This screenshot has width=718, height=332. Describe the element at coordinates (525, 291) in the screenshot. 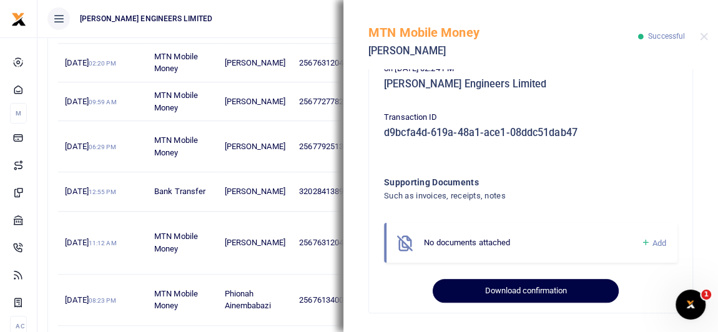

I see `button: Download confirmation` at that location.